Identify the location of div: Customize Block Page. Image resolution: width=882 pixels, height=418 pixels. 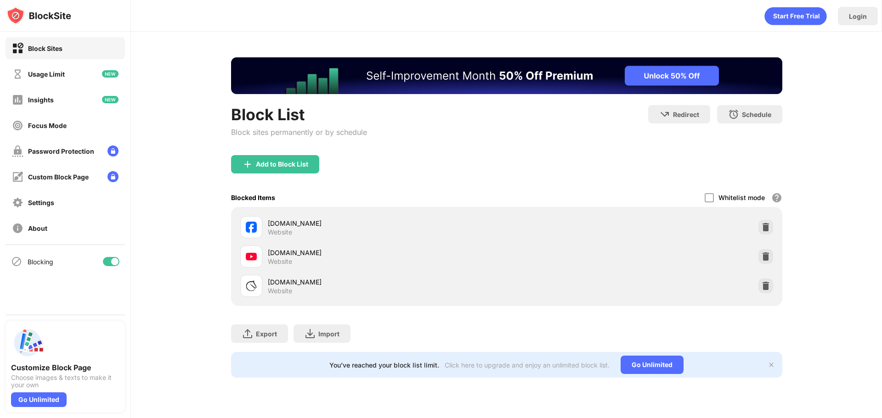
(65, 368).